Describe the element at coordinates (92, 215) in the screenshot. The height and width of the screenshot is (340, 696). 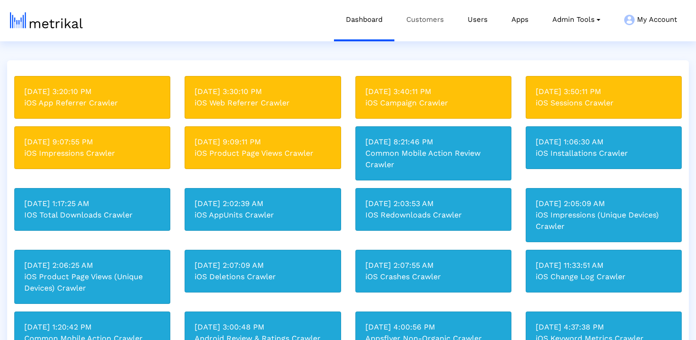
I see `div: IOS Total Downloads Crawler` at that location.